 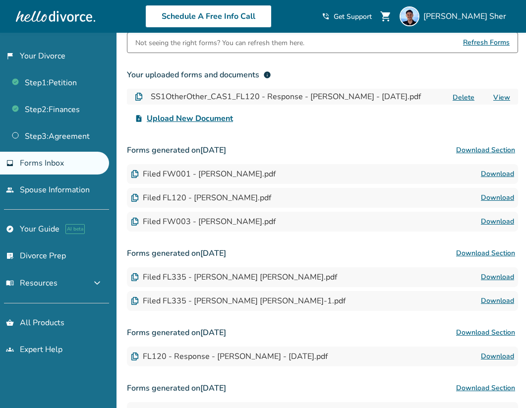 What do you see at coordinates (326, 16) in the screenshot?
I see `span: phone_in_talk` at bounding box center [326, 16].